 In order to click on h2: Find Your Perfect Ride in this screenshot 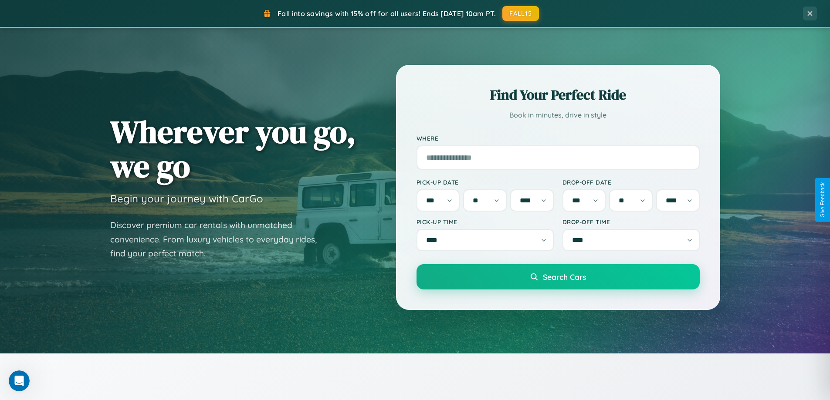, I will do `click(558, 95)`.